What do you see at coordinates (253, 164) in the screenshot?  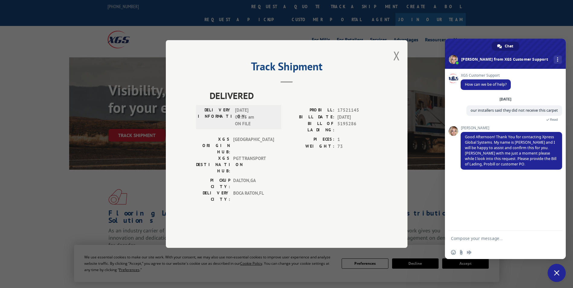 I see `span: PGT TRANSPORT` at bounding box center [253, 164].